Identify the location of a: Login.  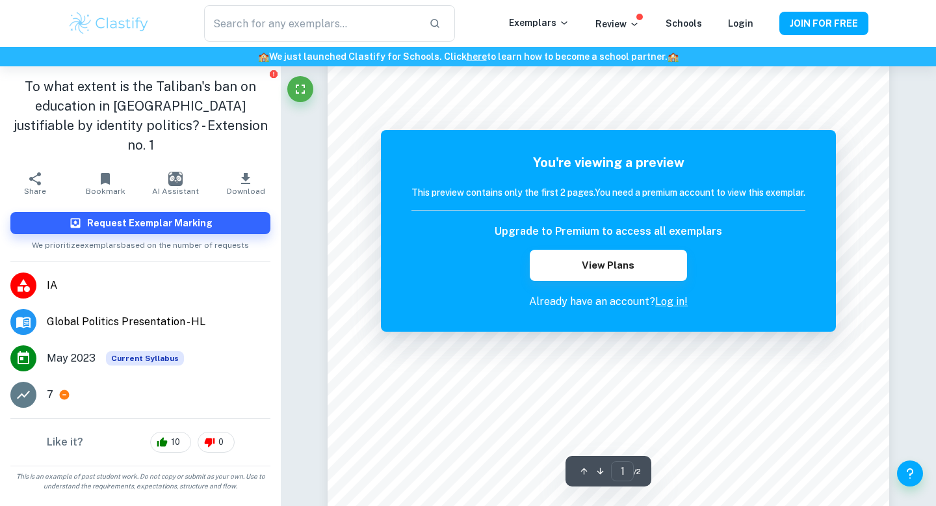
(740, 23).